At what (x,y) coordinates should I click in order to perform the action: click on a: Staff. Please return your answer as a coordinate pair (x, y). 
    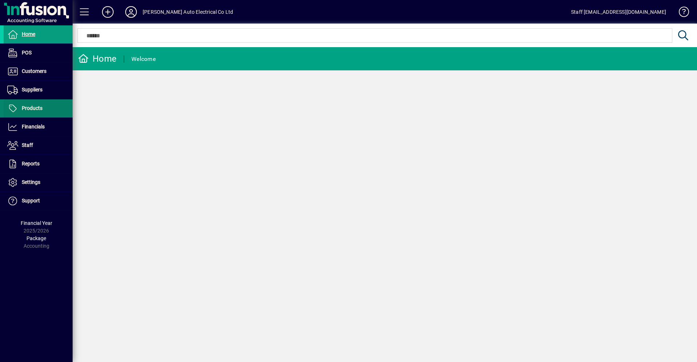
    Looking at the image, I should click on (38, 146).